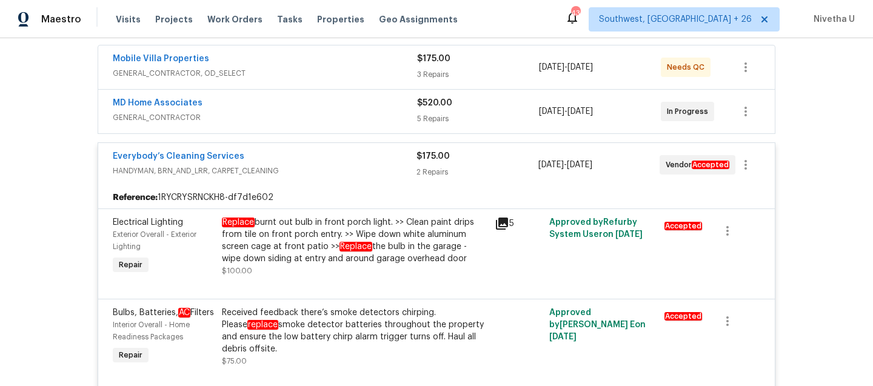  I want to click on div: burnt out bulb in front porch light. >> Clean paint drips from tile on front porch entry. >> Wipe..., so click(355, 241).